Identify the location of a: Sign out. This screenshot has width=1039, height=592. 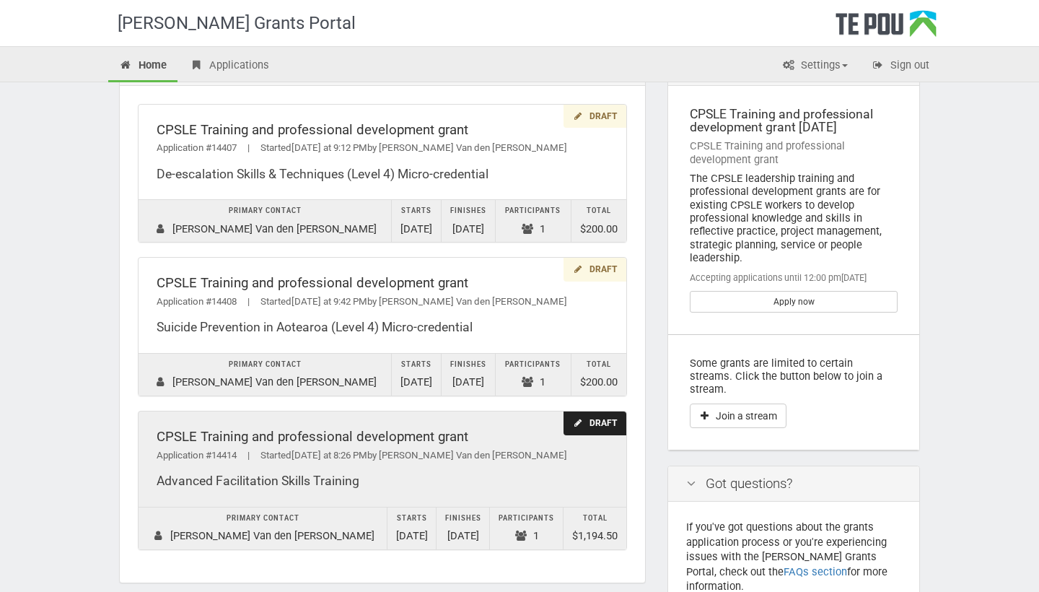
(900, 66).